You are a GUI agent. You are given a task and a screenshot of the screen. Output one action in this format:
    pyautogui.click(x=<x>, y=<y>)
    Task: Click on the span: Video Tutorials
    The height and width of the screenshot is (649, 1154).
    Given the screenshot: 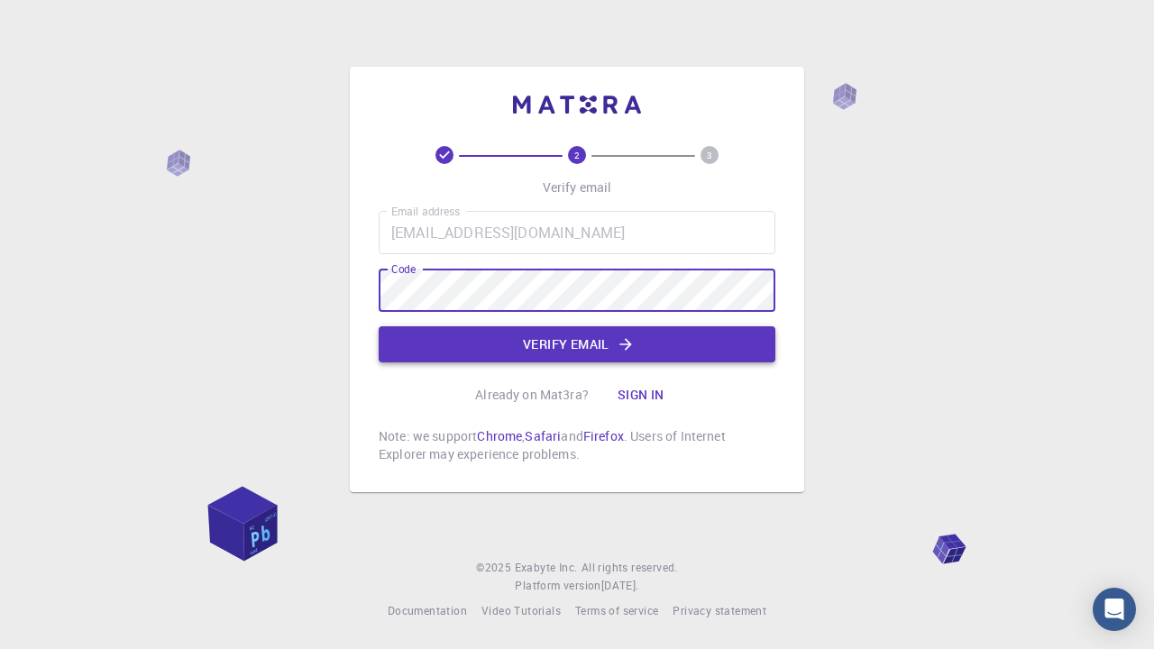 What is the action you would take?
    pyautogui.click(x=521, y=611)
    